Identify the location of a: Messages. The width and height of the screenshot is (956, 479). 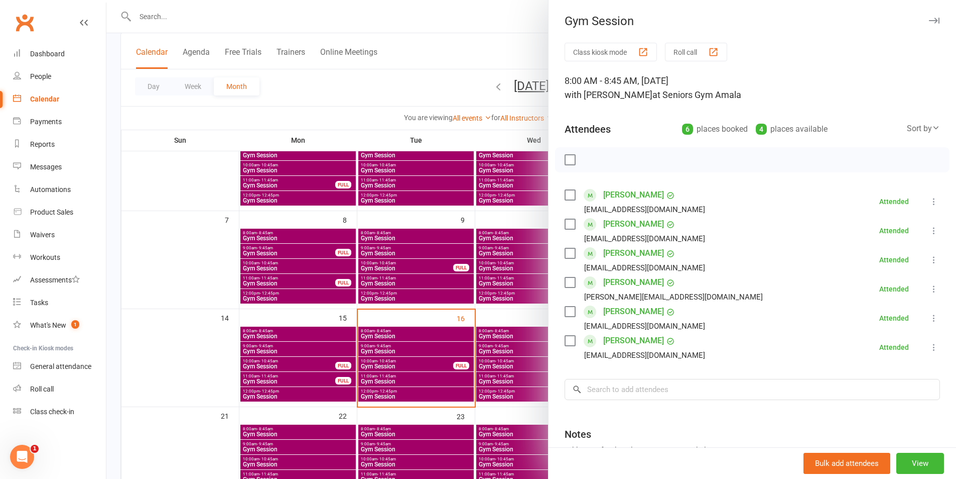
(59, 167).